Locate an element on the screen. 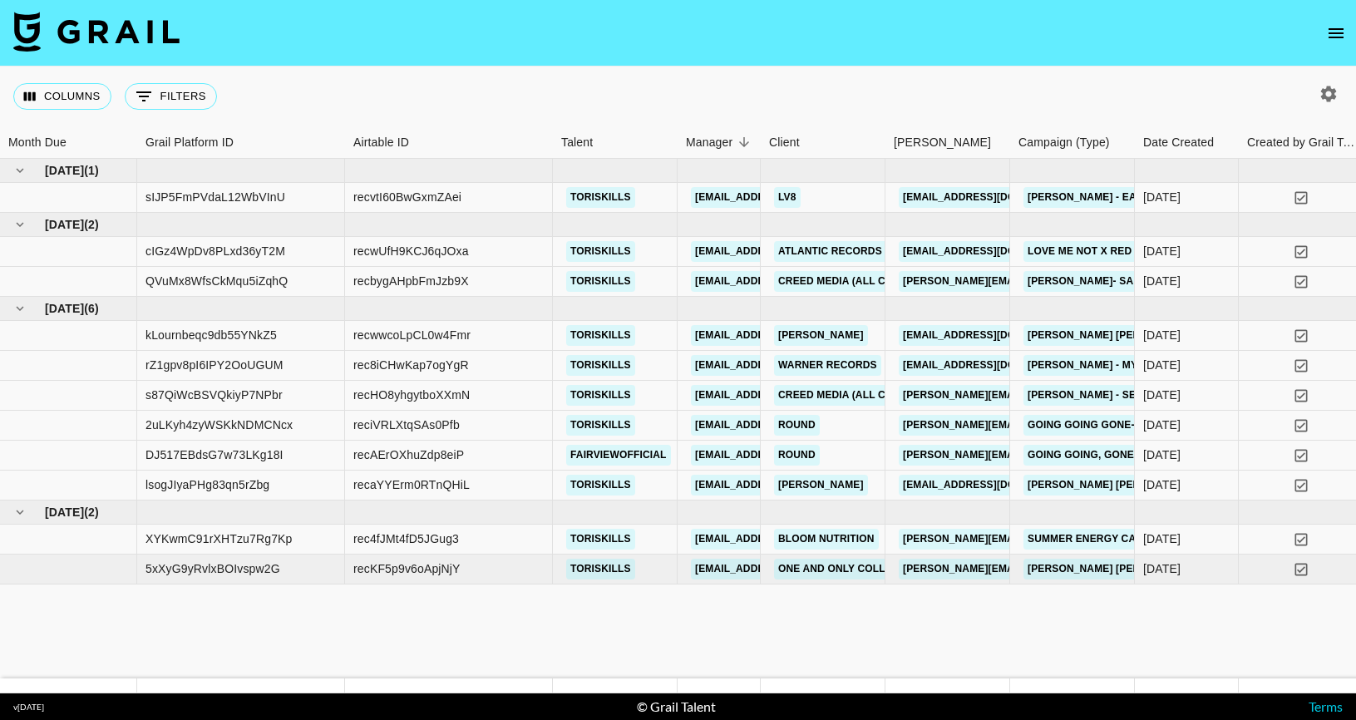 The width and height of the screenshot is (1356, 720). div: Talent is located at coordinates (577, 142).